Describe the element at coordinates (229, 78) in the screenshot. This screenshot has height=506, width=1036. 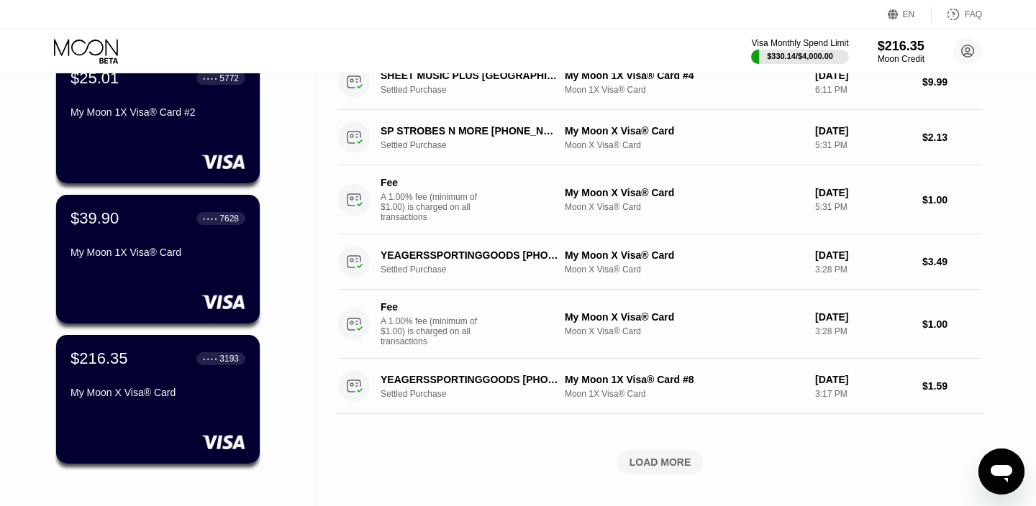
I see `div: 5772` at that location.